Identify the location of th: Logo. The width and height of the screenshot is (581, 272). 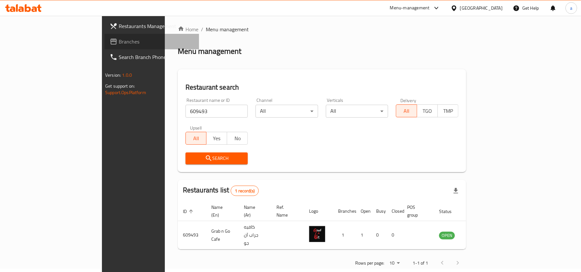
(319, 211).